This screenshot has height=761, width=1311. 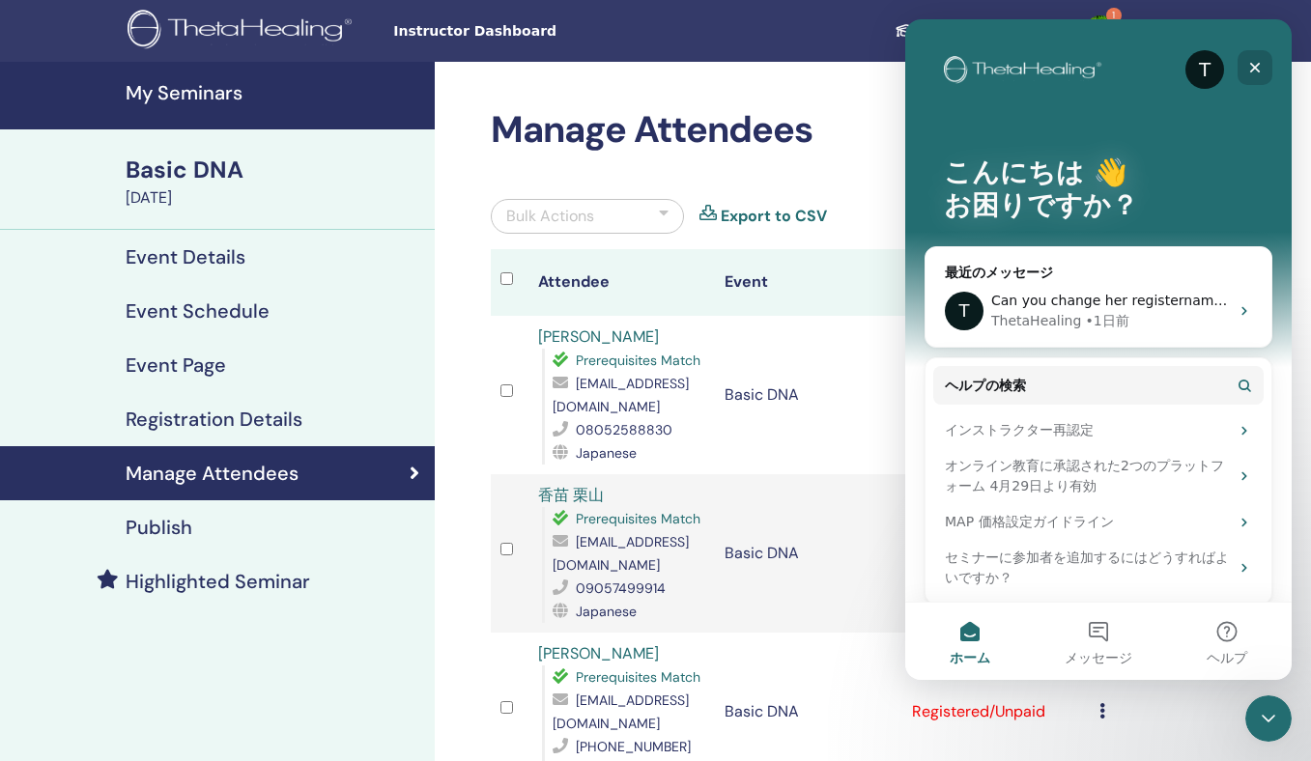 I want to click on span: 08052588830, so click(x=624, y=430).